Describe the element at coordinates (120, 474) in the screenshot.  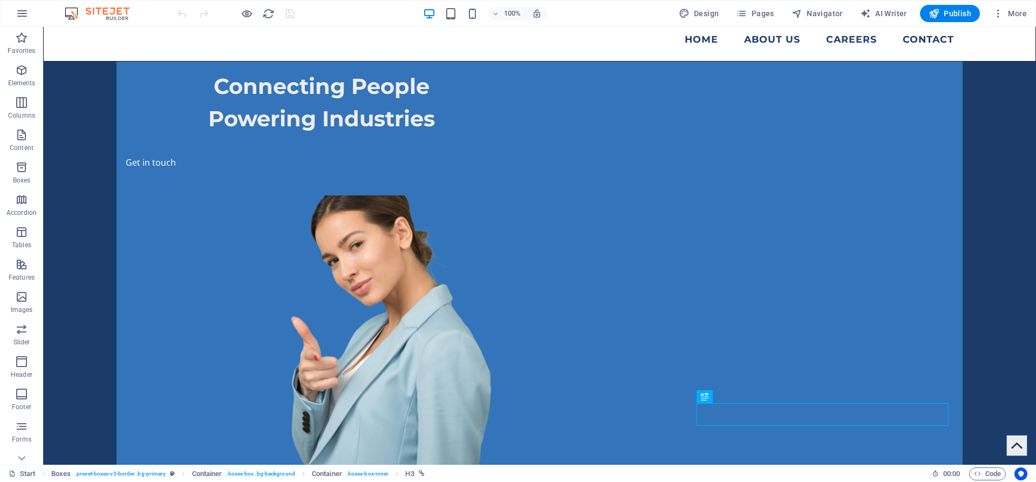
I see `span: . preset-boxes-v3-border .bg-primary` at that location.